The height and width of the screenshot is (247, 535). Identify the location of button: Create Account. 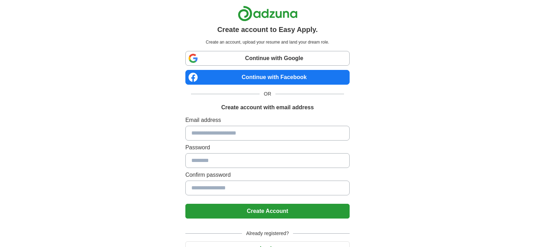
(267, 211).